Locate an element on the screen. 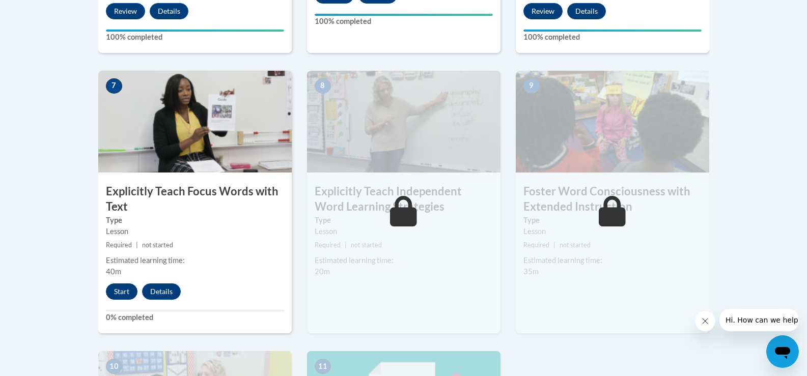  span: 35m is located at coordinates (531, 271).